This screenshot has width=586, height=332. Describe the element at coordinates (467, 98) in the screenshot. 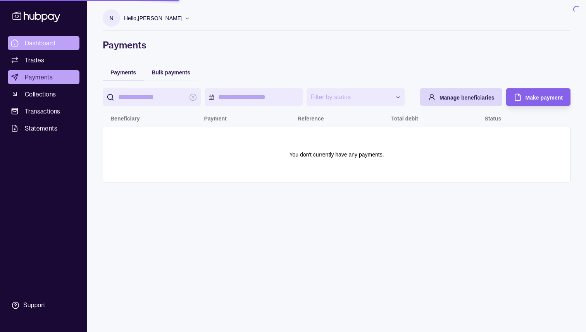

I see `span: Manage beneficiaries` at that location.